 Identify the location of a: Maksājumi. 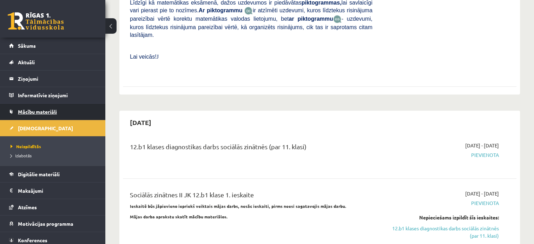
(53, 190).